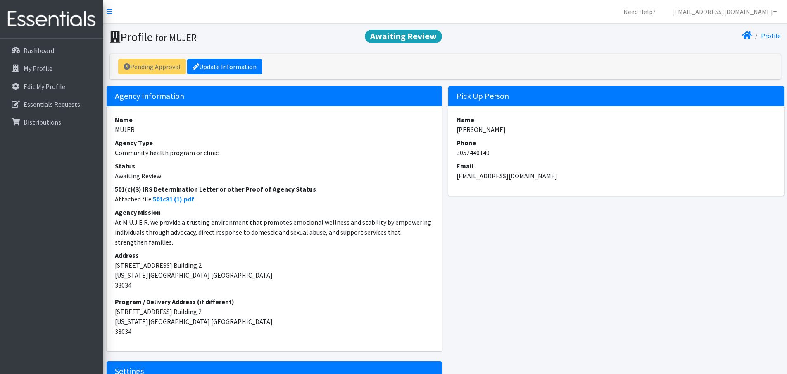  Describe the element at coordinates (52, 104) in the screenshot. I see `a: Essentials Requests` at that location.